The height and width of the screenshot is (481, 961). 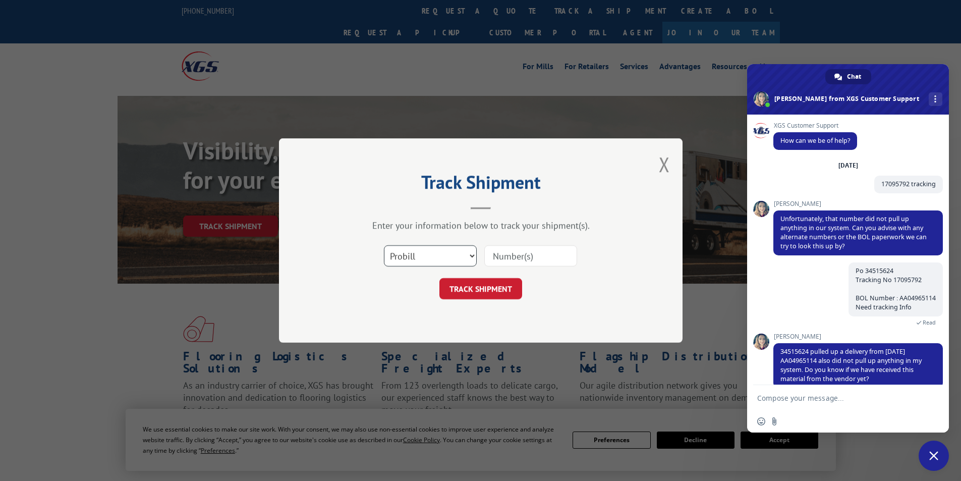 I want to click on span: Po 34515624 Tracking No 17095792 BOL Number : AA04965114 Need tracking Info, so click(x=896, y=289).